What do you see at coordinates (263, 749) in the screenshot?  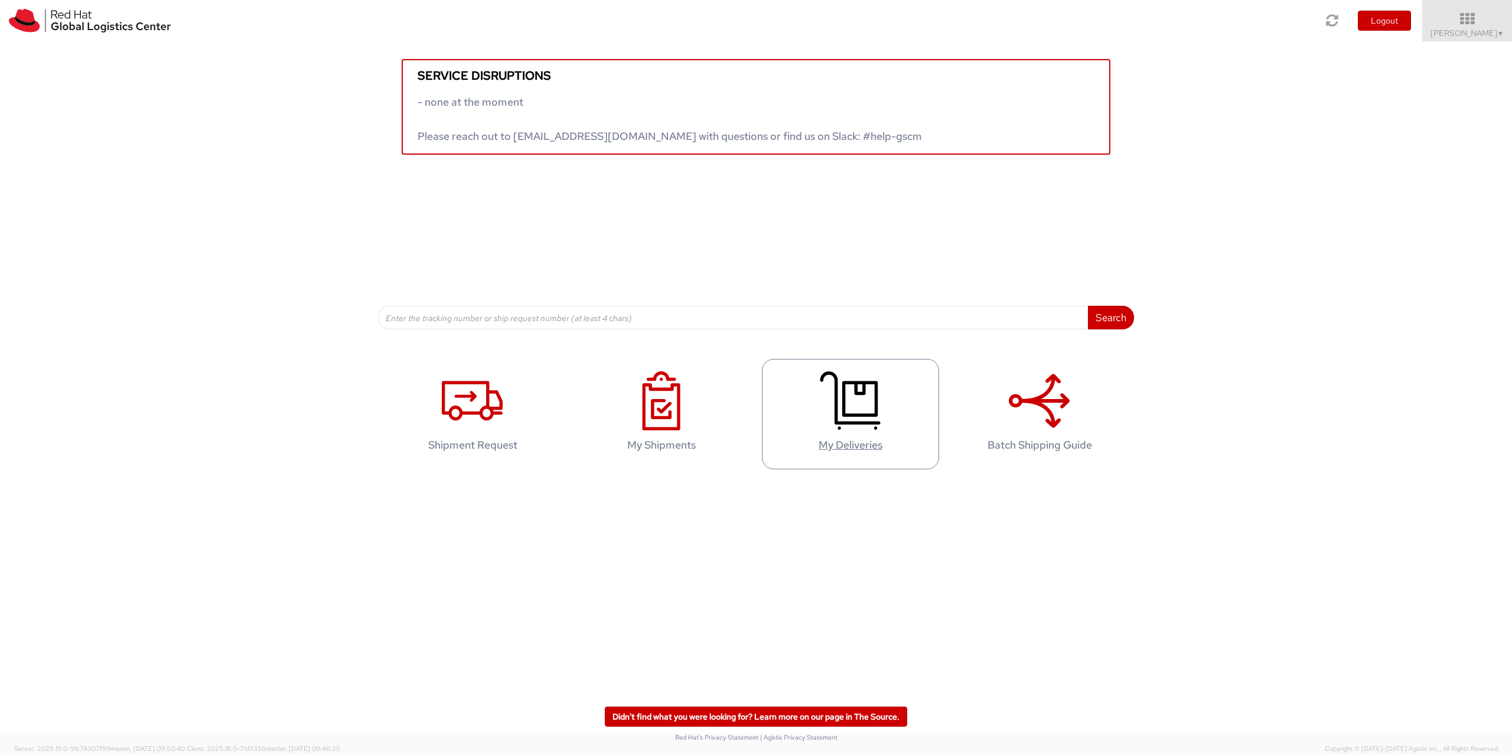 I see `span: Client: 2025.18.0-71d3358` at bounding box center [263, 749].